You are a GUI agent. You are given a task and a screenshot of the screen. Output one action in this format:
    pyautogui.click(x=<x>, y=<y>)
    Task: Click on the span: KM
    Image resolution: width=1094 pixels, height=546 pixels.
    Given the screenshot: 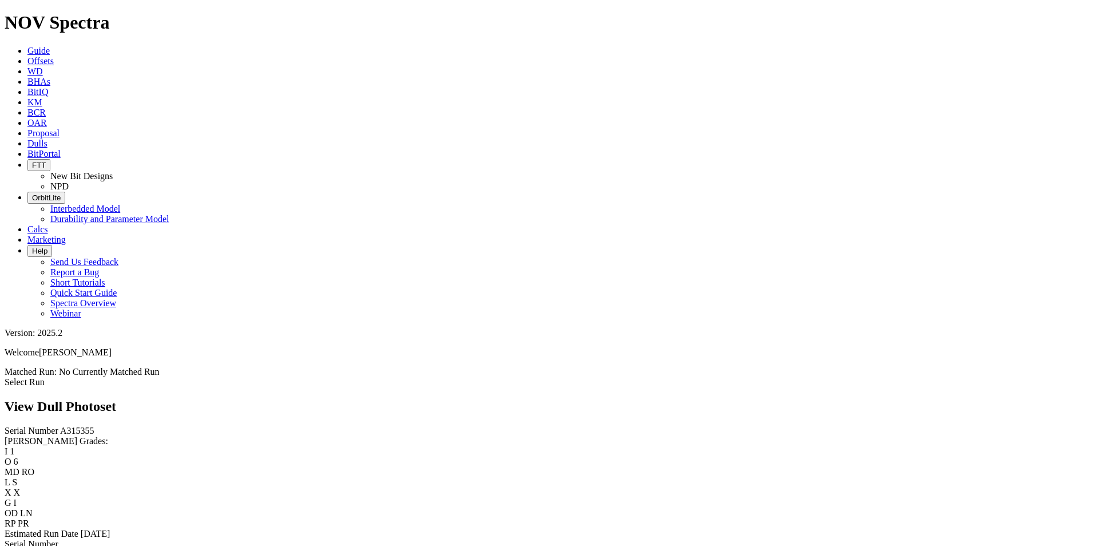 What is the action you would take?
    pyautogui.click(x=35, y=102)
    